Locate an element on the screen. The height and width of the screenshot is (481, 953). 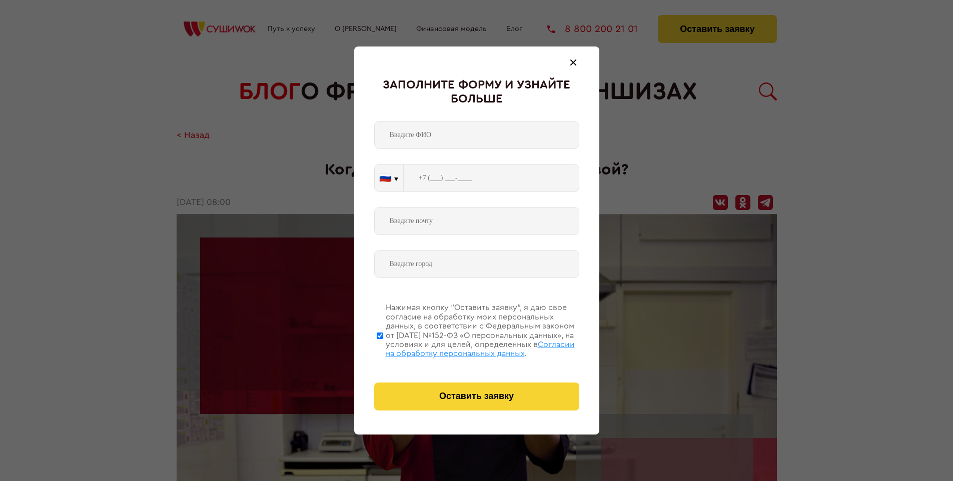
div: Нажимая кнопку “Оставить заявку”, я даю свое согласие на обработку моих персональных данных, в со... is located at coordinates (482, 331).